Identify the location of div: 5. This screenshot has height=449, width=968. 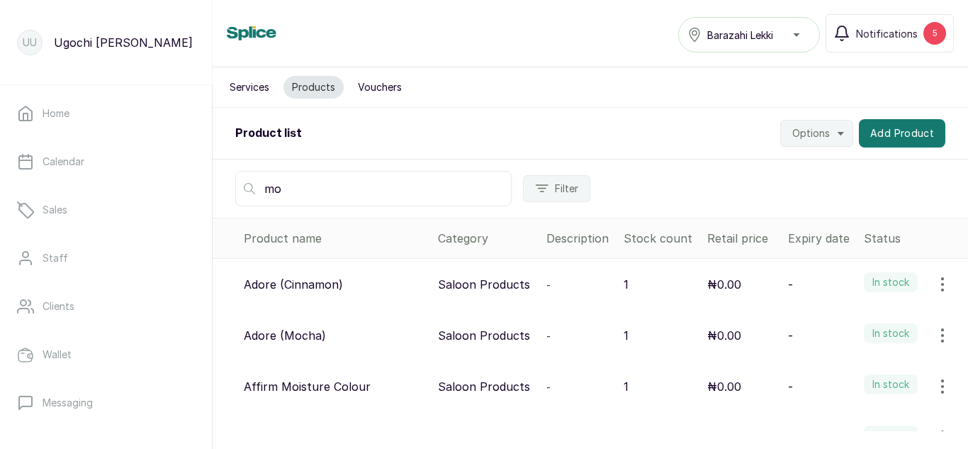
(935, 33).